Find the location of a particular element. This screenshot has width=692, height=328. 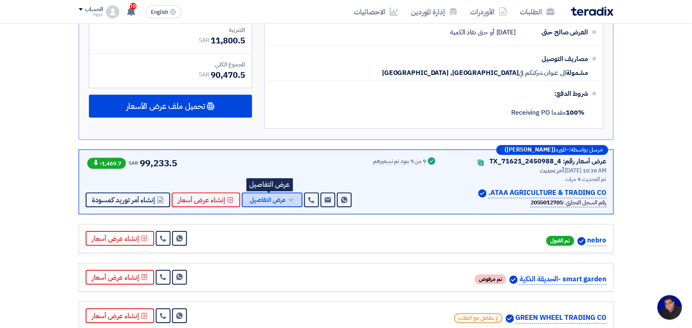

b: 2055012705 is located at coordinates (546, 202).